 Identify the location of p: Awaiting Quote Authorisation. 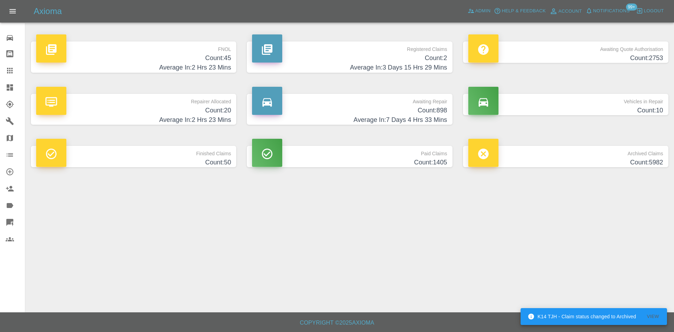
(566, 47).